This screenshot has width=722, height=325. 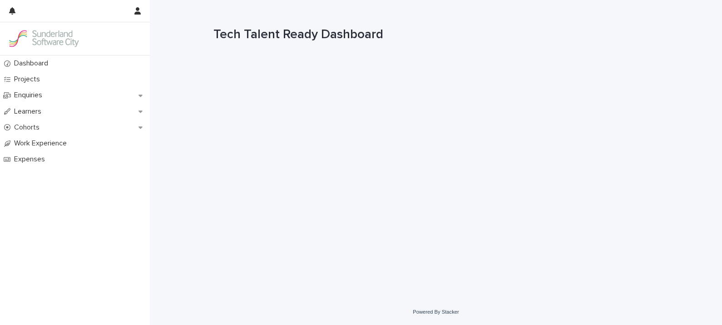 I want to click on p: Enquiries, so click(x=30, y=95).